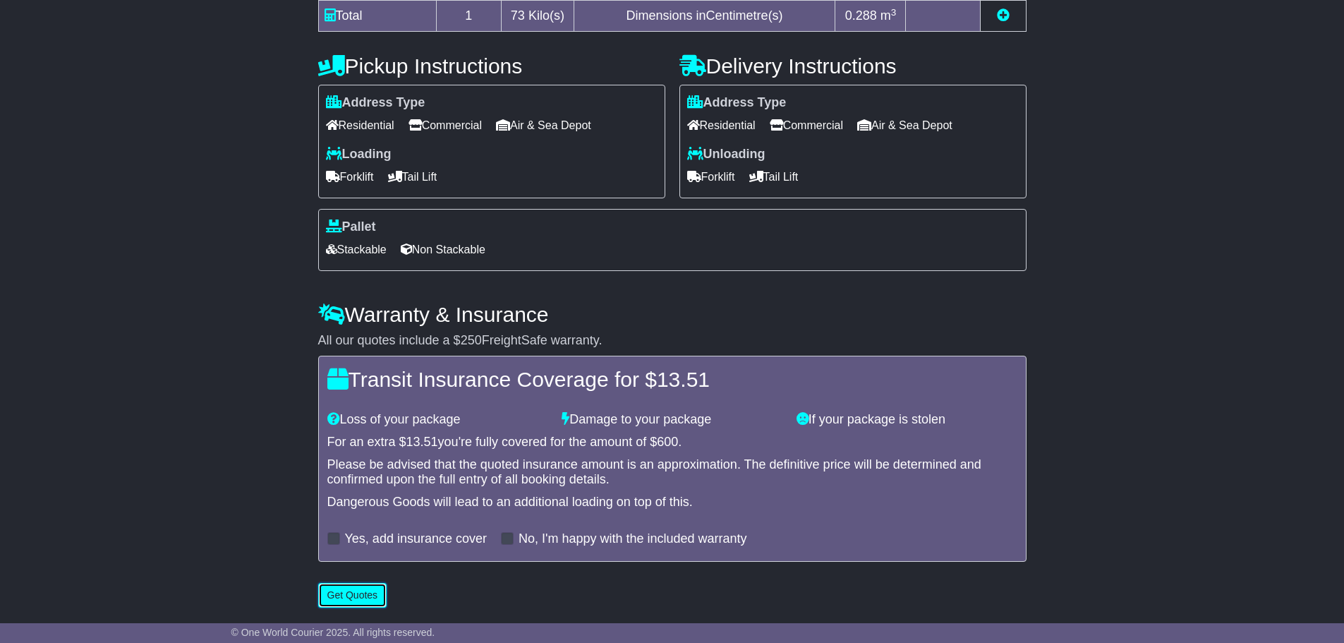 The image size is (1344, 643). What do you see at coordinates (672, 442) in the screenshot?
I see `div: For an extra $ you're fully covered for the amount of $ .` at bounding box center [672, 442].